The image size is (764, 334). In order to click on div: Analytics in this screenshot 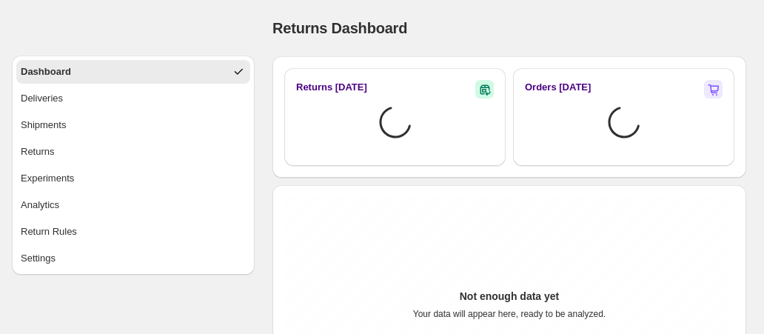, I will do `click(40, 205)`.